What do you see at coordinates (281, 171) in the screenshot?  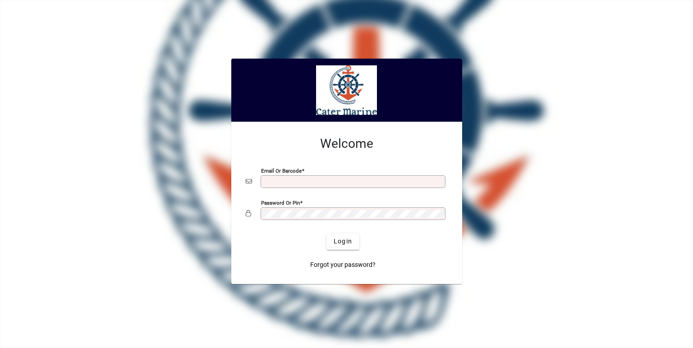 I see `mat-label: Email or Barcode` at bounding box center [281, 171].